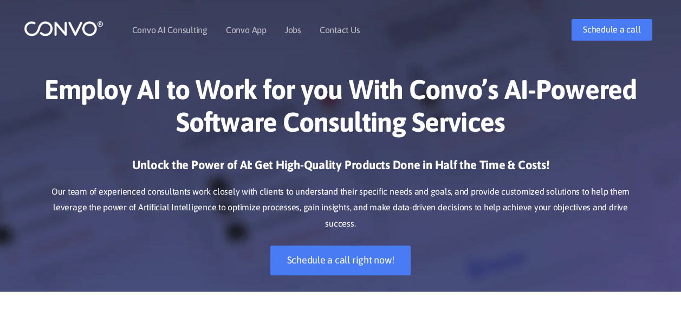 Image resolution: width=681 pixels, height=322 pixels. Describe the element at coordinates (612, 30) in the screenshot. I see `a: Schedule a call` at that location.